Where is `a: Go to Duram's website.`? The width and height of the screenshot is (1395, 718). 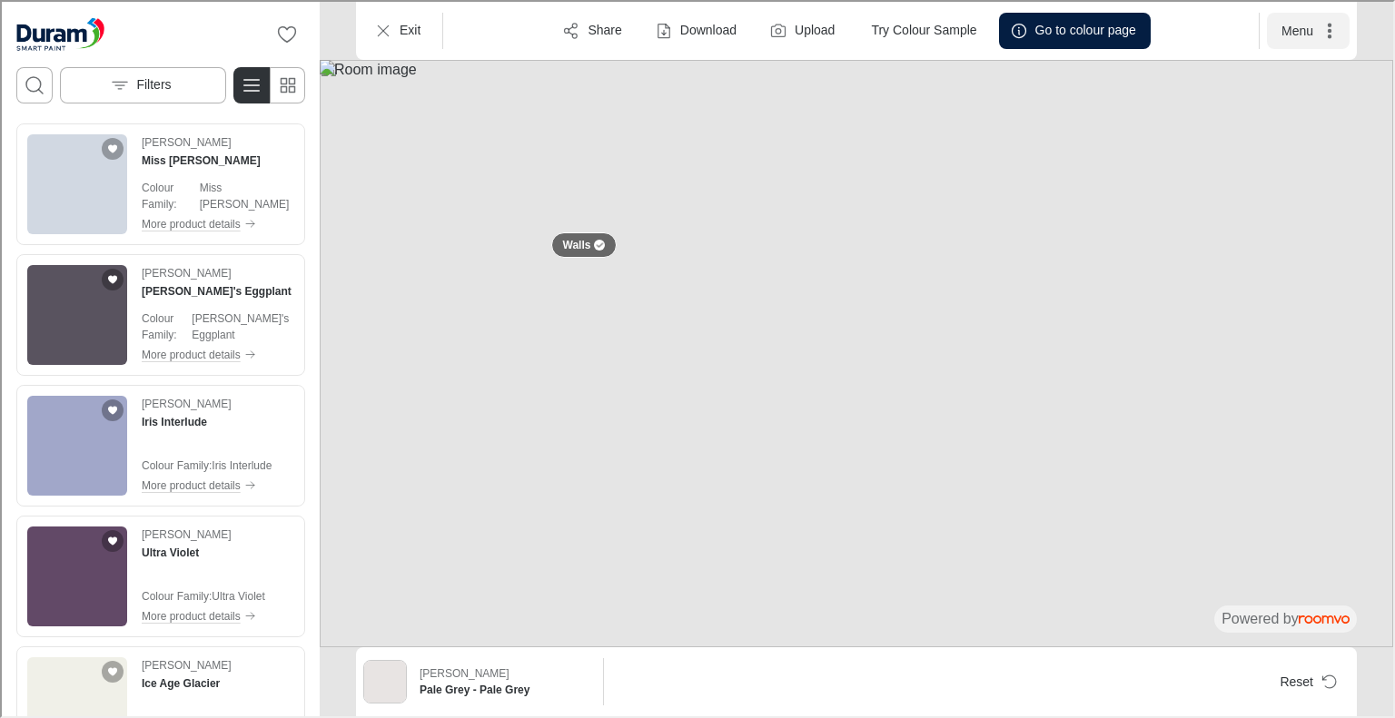 a: Go to Duram's website. is located at coordinates (58, 33).